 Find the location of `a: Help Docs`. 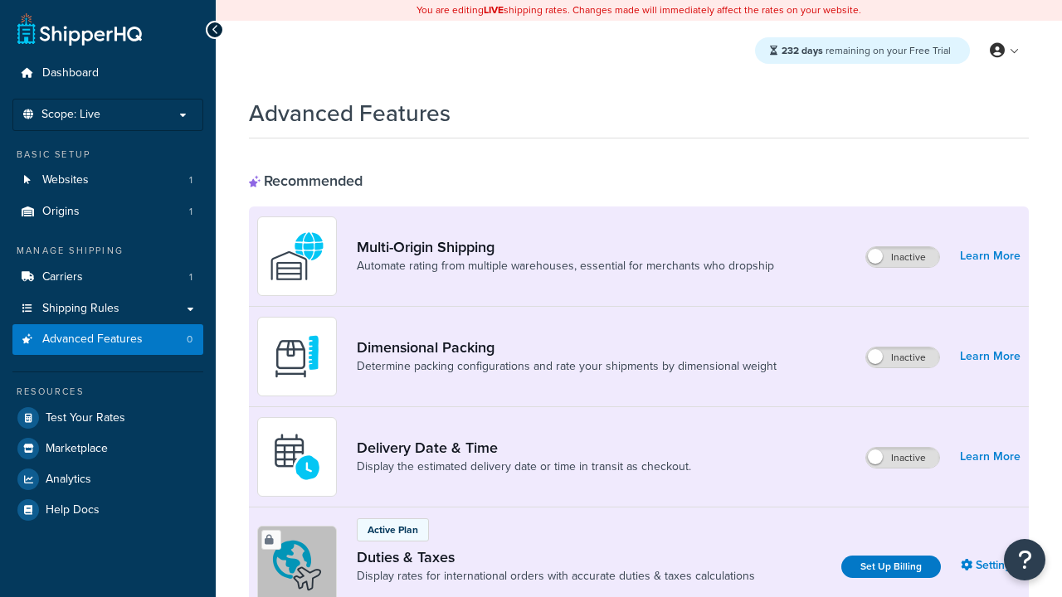

a: Help Docs is located at coordinates (108, 510).